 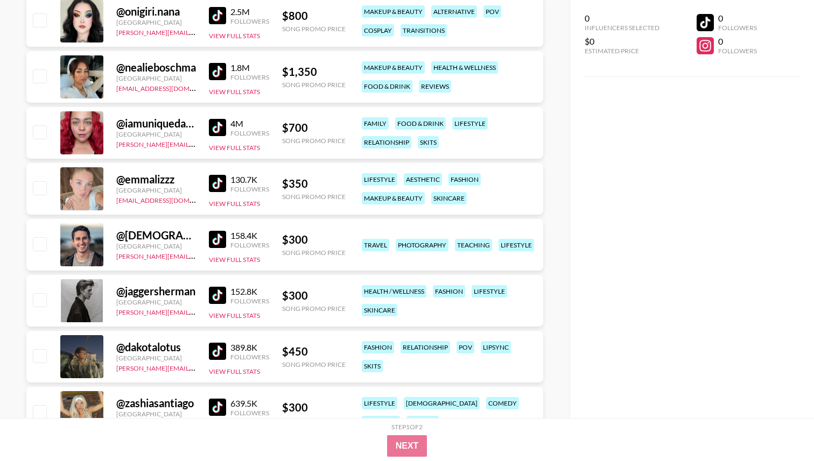 I want to click on div: $0, so click(x=622, y=41).